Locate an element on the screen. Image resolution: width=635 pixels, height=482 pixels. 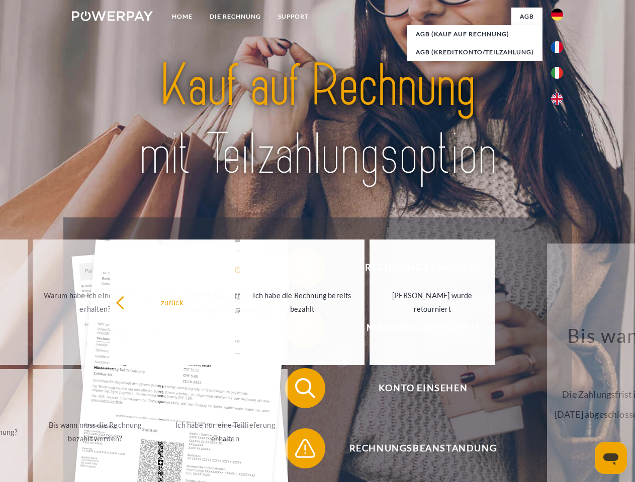
a: AGB (Kauf auf Rechnung) is located at coordinates (474, 34).